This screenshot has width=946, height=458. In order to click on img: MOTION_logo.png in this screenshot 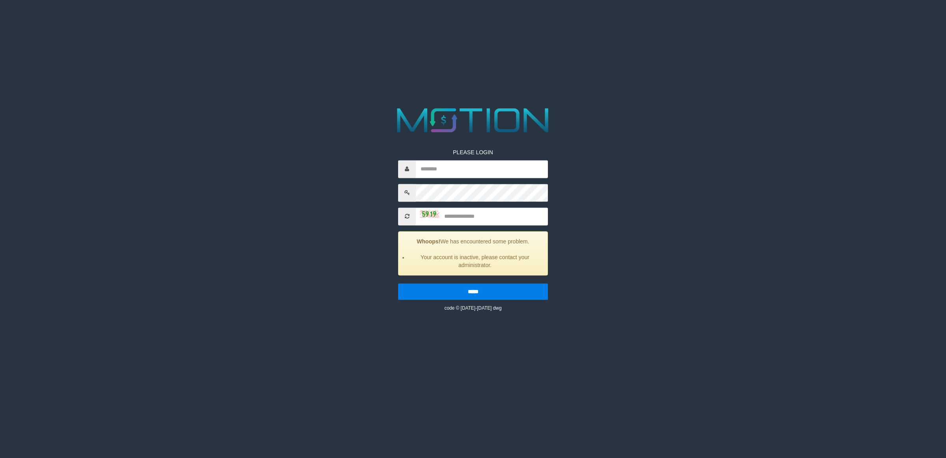, I will do `click(473, 120)`.